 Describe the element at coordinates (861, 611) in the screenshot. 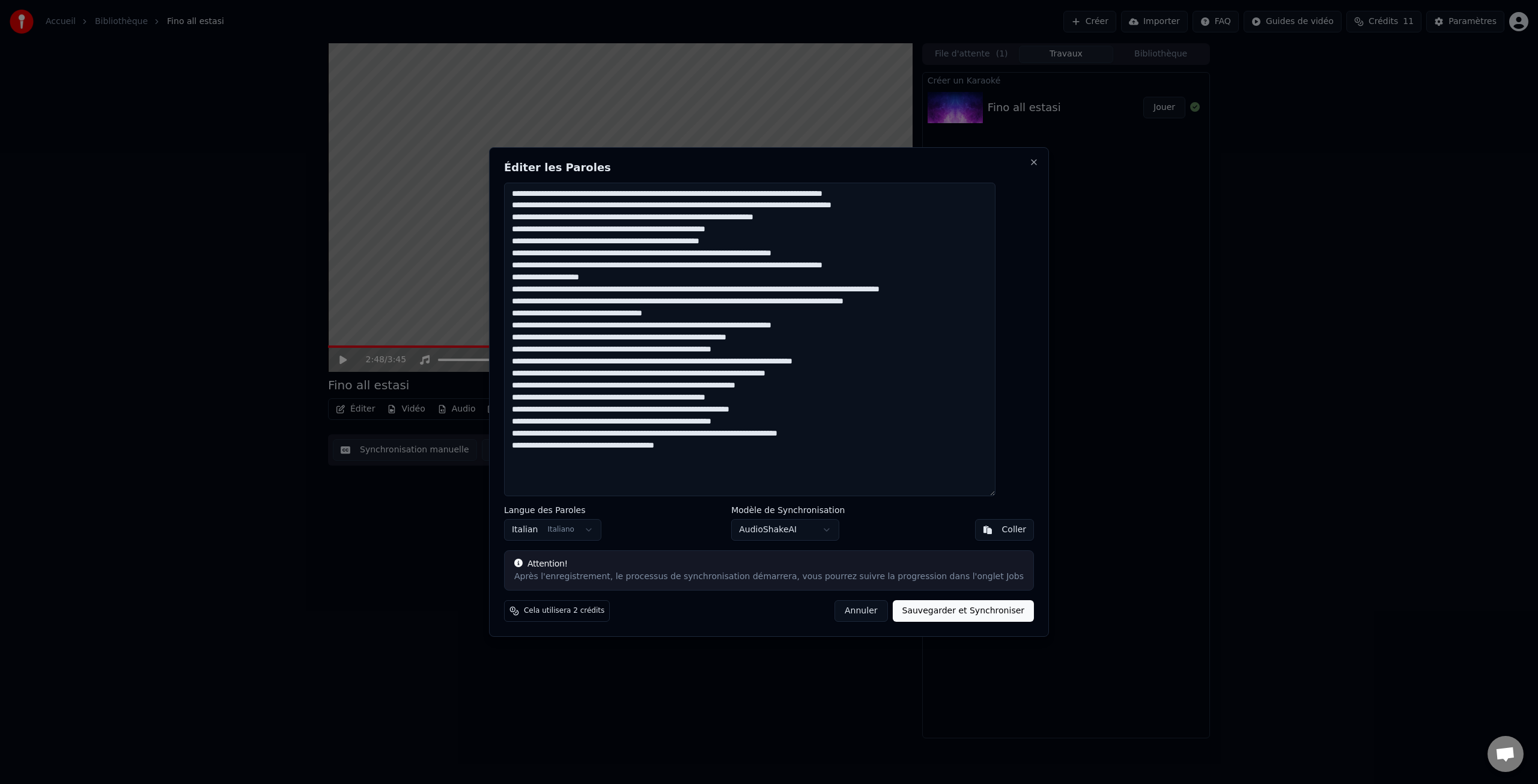

I see `button: Annuler` at that location.